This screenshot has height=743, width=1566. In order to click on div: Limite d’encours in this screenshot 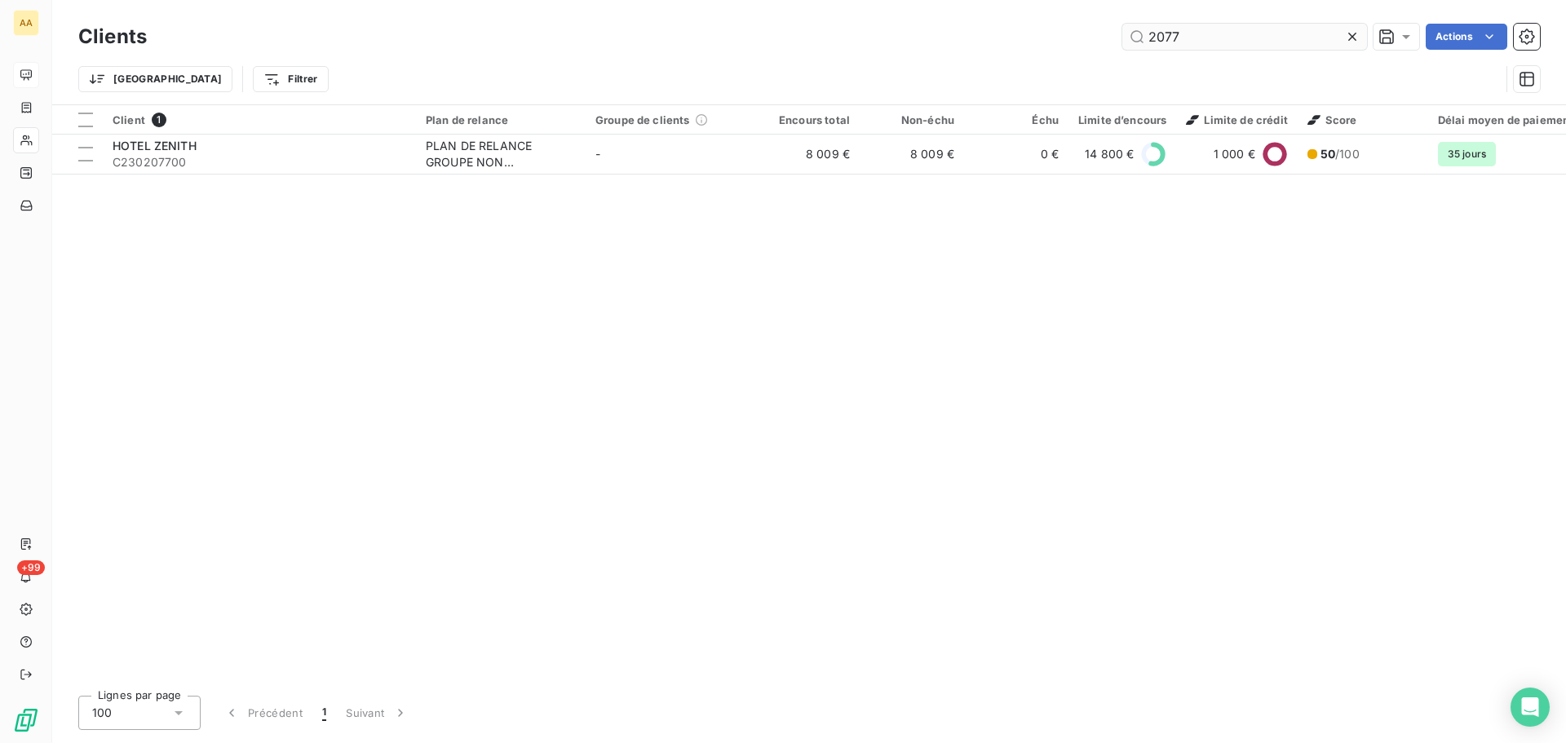, I will do `click(1122, 120)`.